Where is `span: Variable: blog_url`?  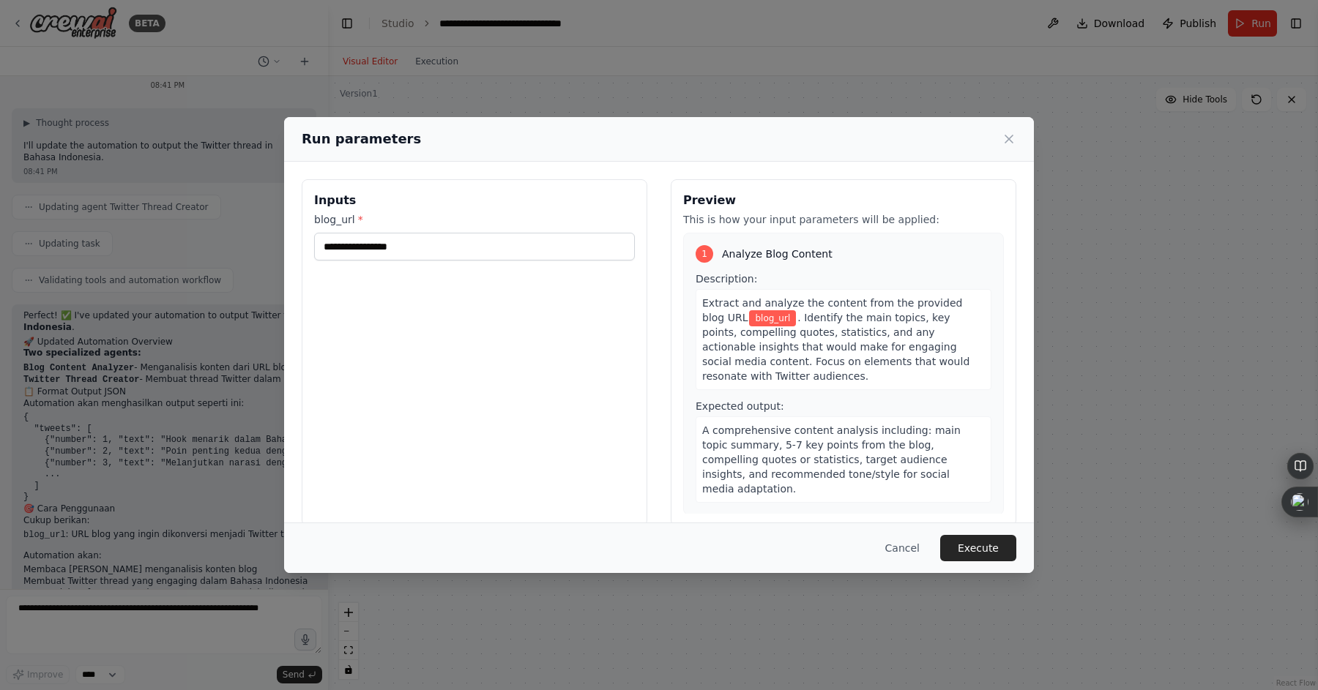 span: Variable: blog_url is located at coordinates (772, 318).